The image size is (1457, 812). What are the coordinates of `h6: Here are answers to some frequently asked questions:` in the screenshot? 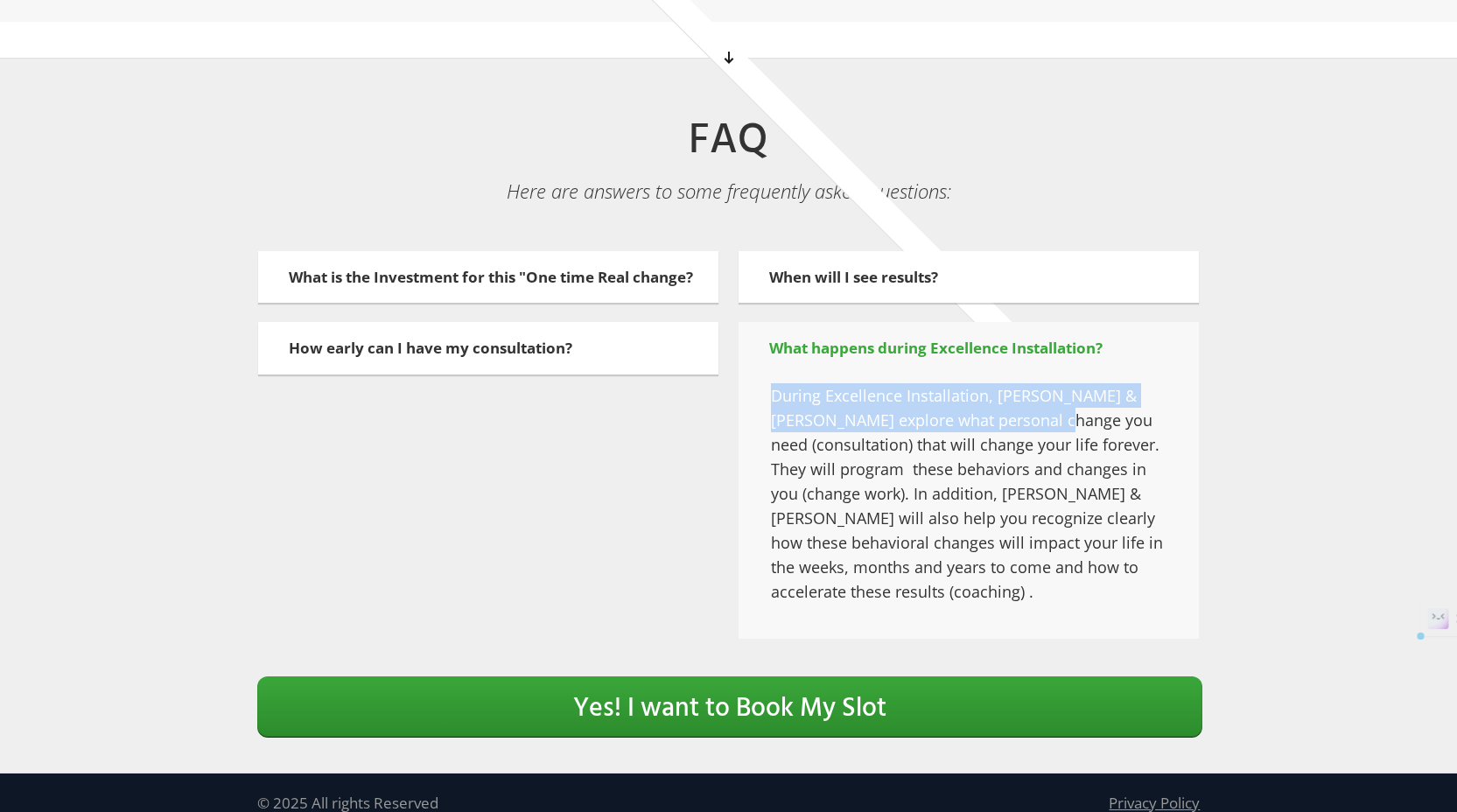 It's located at (729, 190).